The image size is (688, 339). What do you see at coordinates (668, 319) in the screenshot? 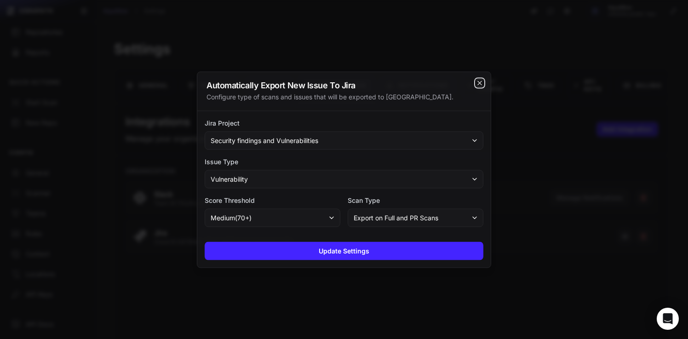
I see `div: Open Intercom Messenger` at bounding box center [668, 319].